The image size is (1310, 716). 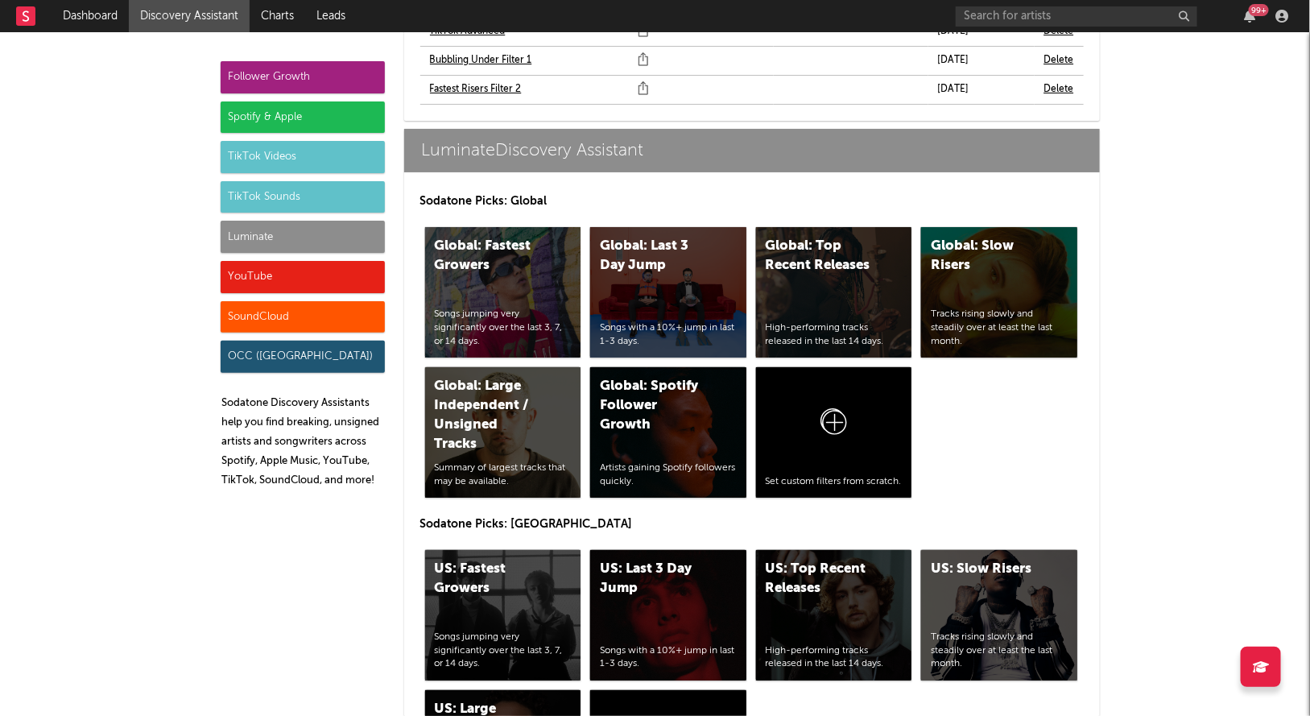 What do you see at coordinates (669, 475) in the screenshot?
I see `div: Artists gaining Spotify followers quickly.` at bounding box center [669, 475].